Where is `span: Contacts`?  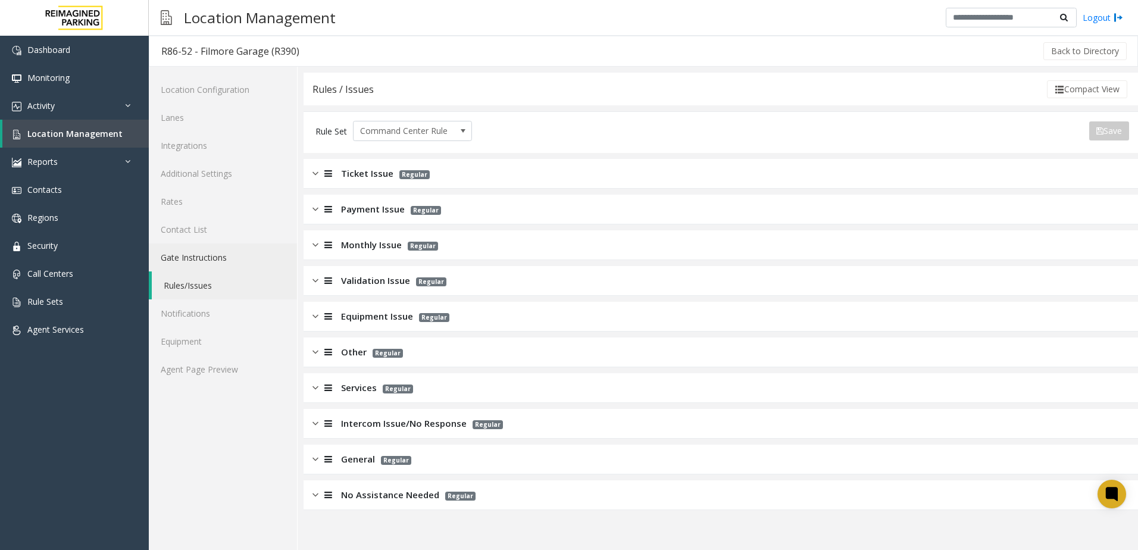
span: Contacts is located at coordinates (45, 189).